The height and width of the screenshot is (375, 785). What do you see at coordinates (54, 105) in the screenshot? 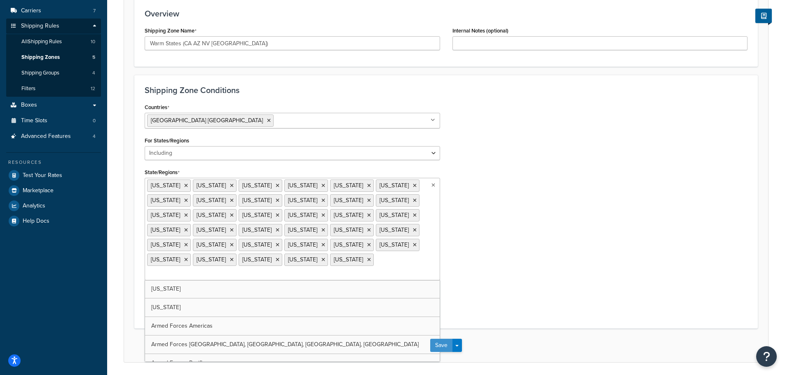
I see `a: Boxes` at bounding box center [54, 105].